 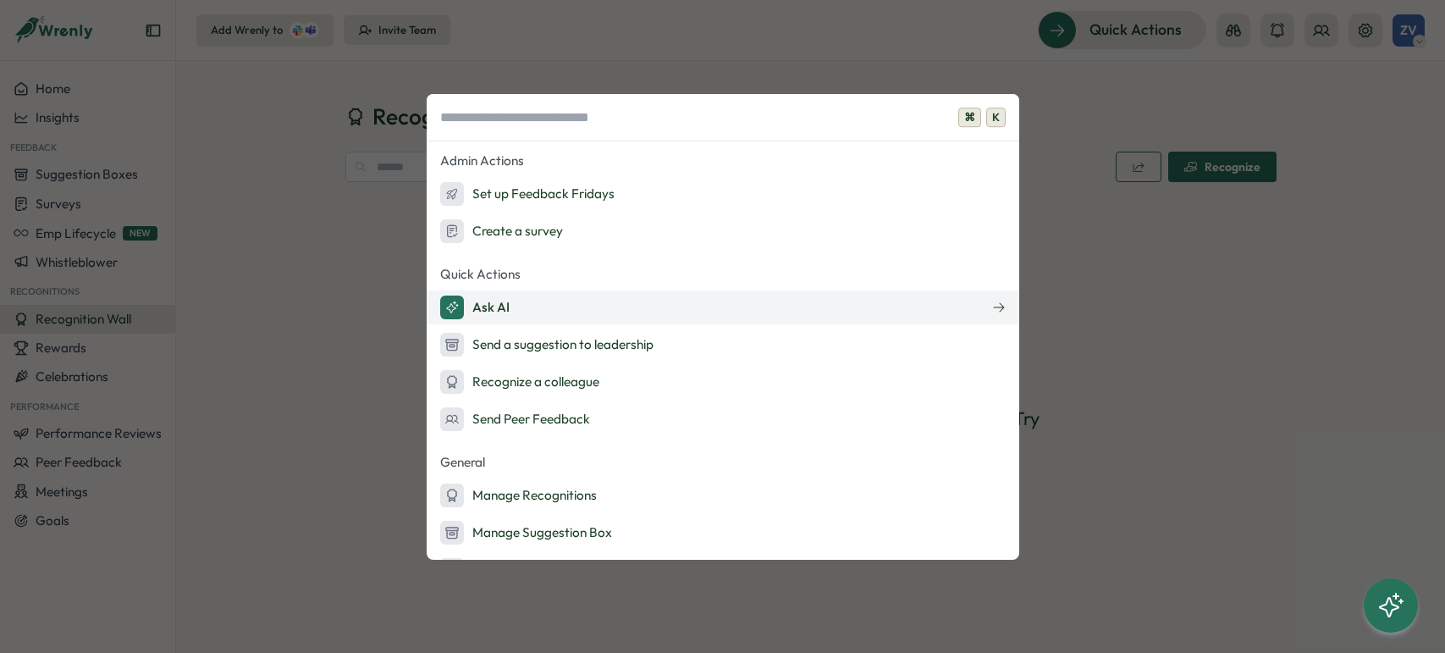 What do you see at coordinates (723, 161) in the screenshot?
I see `p: Admin Actions` at bounding box center [723, 161].